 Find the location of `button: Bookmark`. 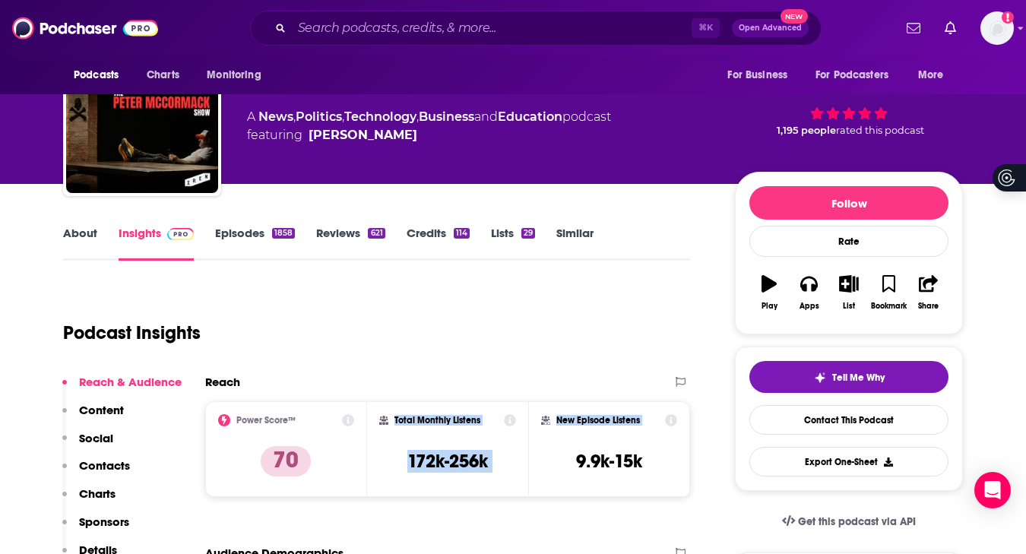

button: Bookmark is located at coordinates (889, 293).